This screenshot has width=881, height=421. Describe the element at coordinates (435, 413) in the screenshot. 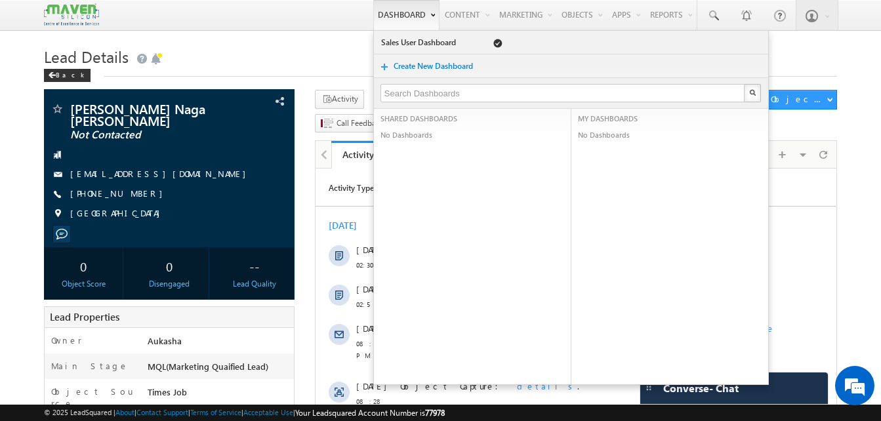

I see `span: 77978` at that location.